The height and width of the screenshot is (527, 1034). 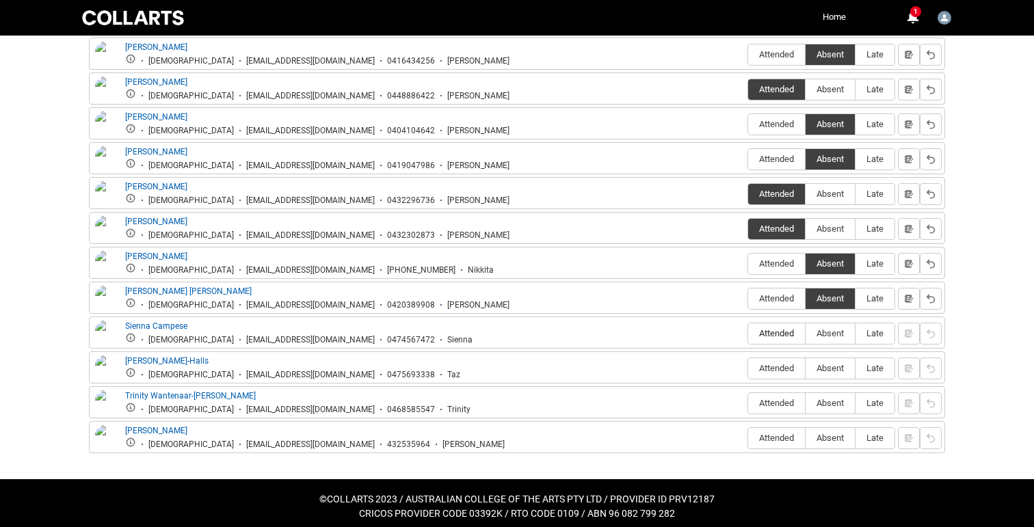 What do you see at coordinates (106, 375) in the screenshot?
I see `img: Taren O'Rourke-Halls` at bounding box center [106, 375].